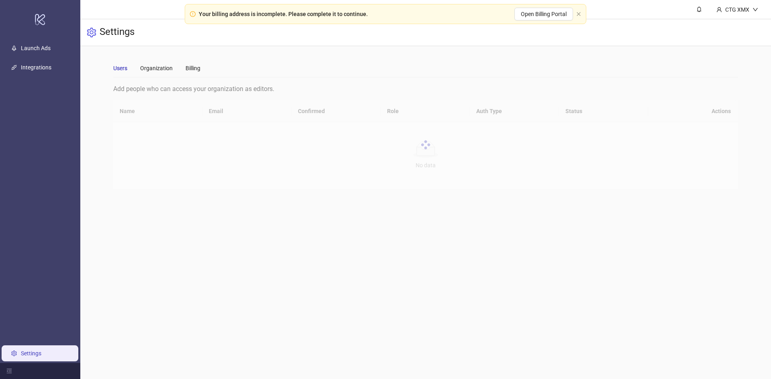  Describe the element at coordinates (117, 33) in the screenshot. I see `h3: Settings` at that location.